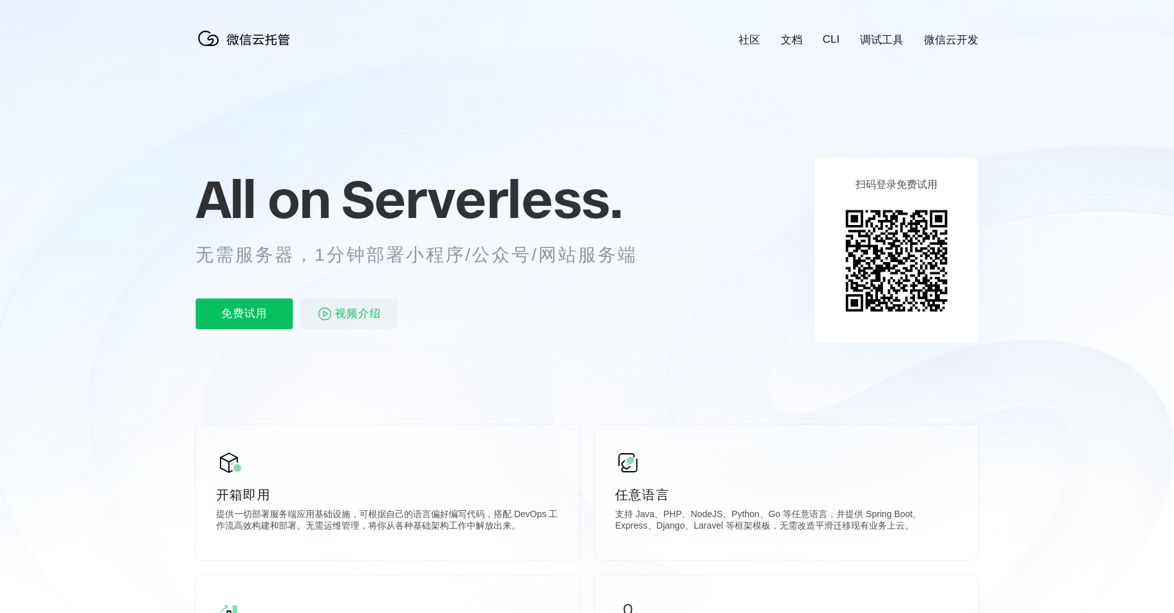 This screenshot has width=1174, height=613. Describe the element at coordinates (750, 40) in the screenshot. I see `a: 社区` at that location.